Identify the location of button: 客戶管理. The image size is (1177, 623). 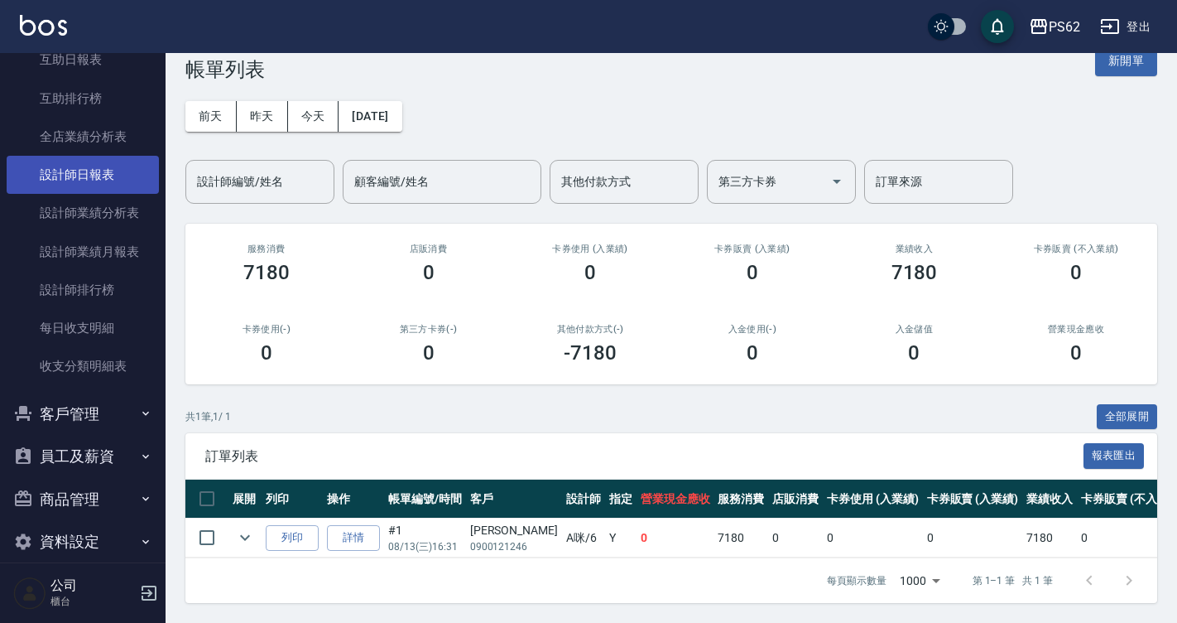
(83, 414).